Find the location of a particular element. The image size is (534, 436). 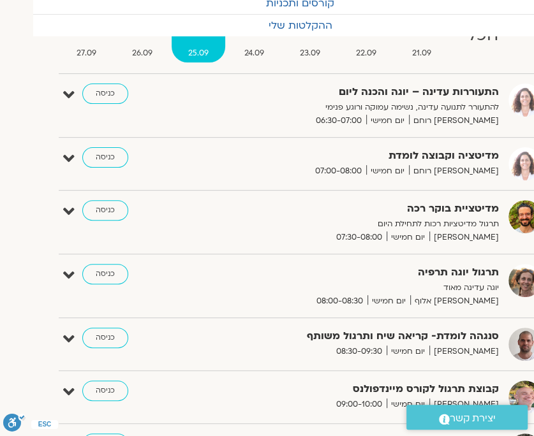

strong: סנגהה לומדת- קריאה שיח ותרגול משותף is located at coordinates (366, 336).